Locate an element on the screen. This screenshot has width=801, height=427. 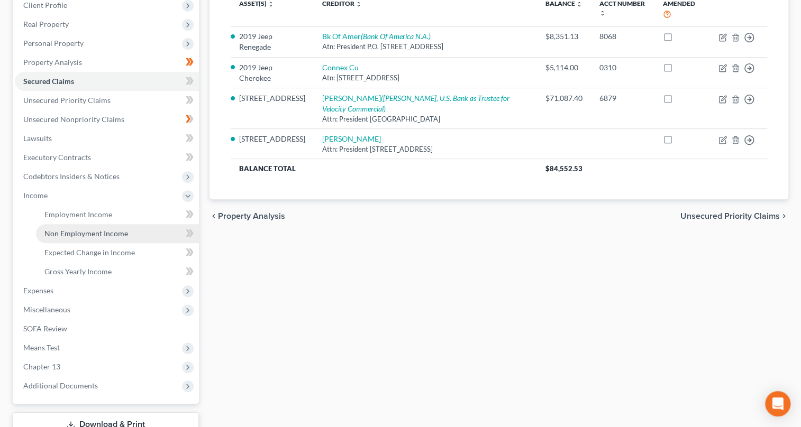
div: 0310 is located at coordinates (622, 68).